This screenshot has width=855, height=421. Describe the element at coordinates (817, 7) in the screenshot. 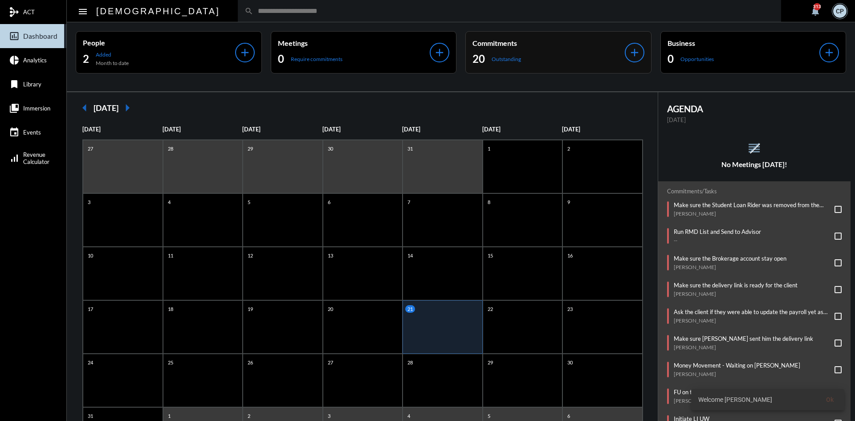

I see `div: 313` at that location.